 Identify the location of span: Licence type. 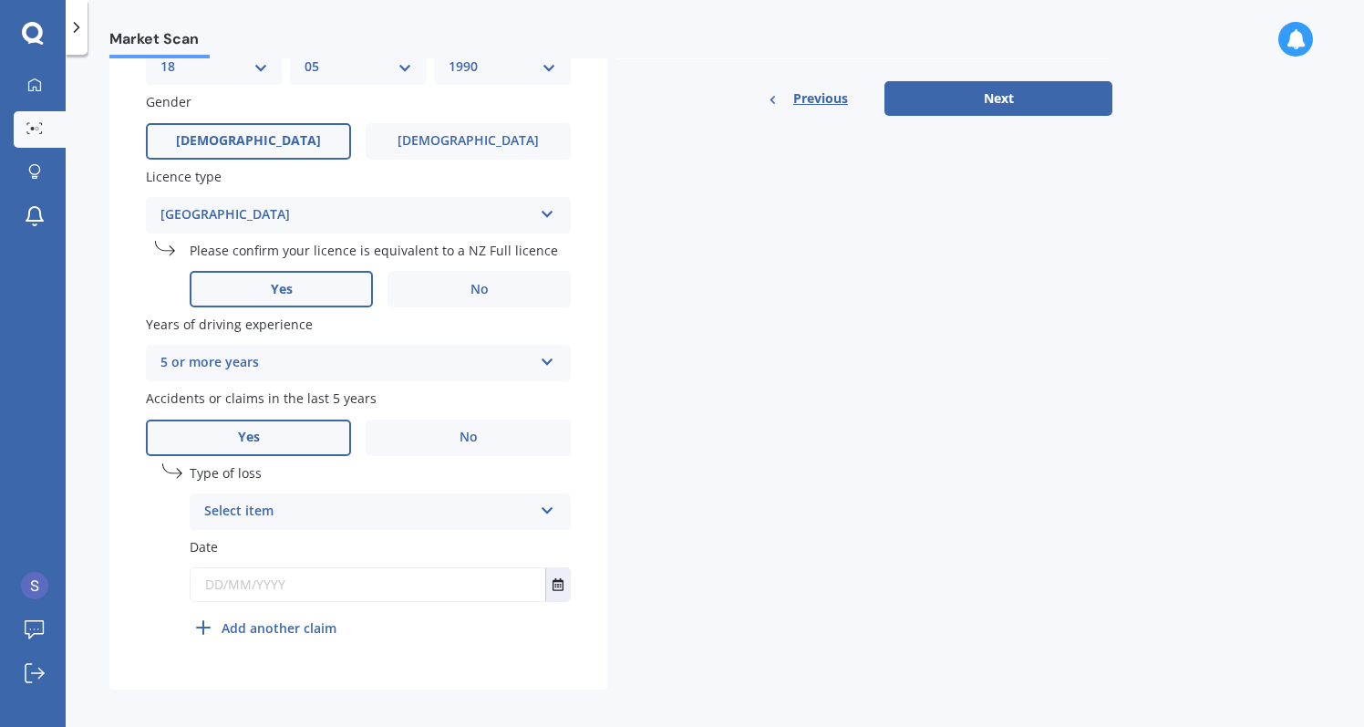
(183, 176).